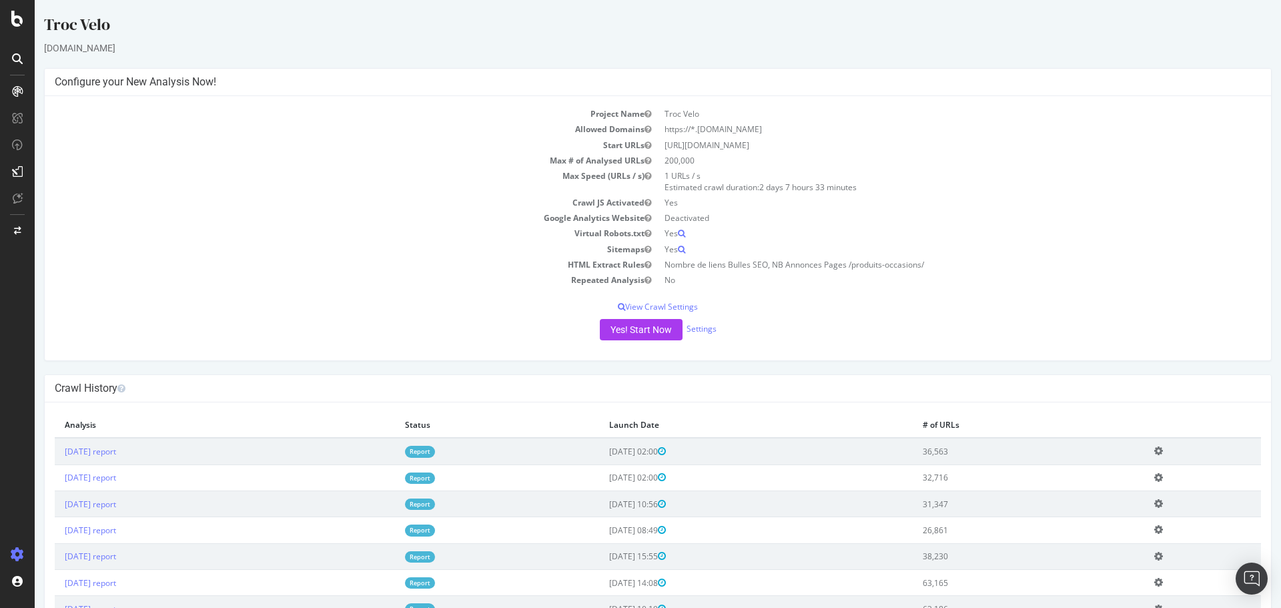 This screenshot has height=608, width=1281. Describe the element at coordinates (994, 477) in the screenshot. I see `td: 32,716` at that location.